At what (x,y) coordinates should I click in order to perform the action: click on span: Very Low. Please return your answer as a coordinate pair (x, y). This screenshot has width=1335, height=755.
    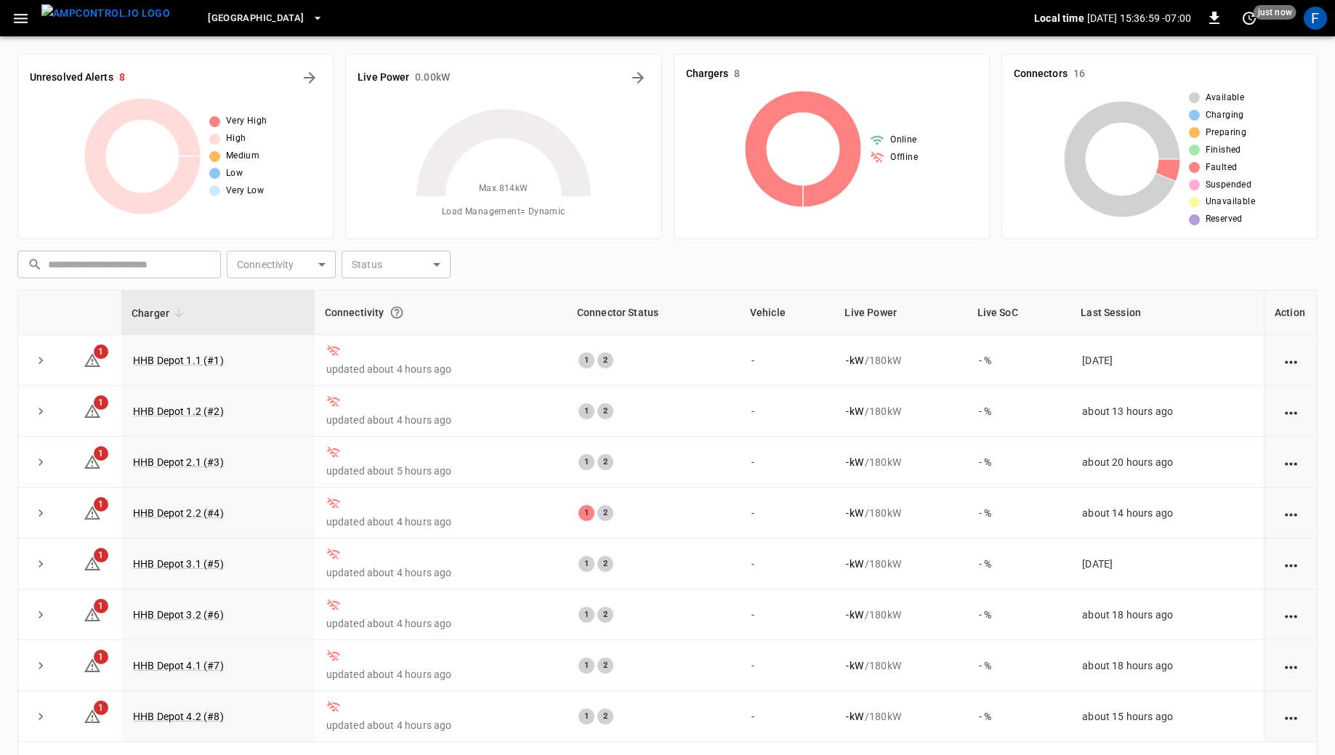
    Looking at the image, I should click on (245, 191).